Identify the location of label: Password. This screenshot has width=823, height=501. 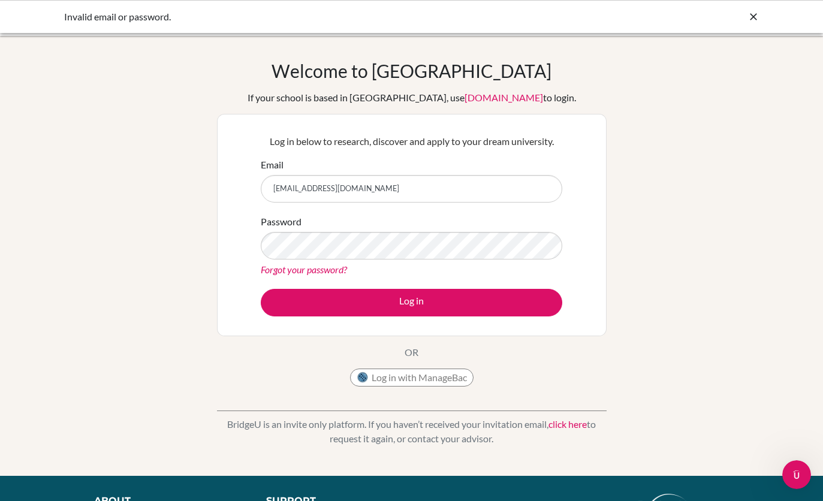
(281, 222).